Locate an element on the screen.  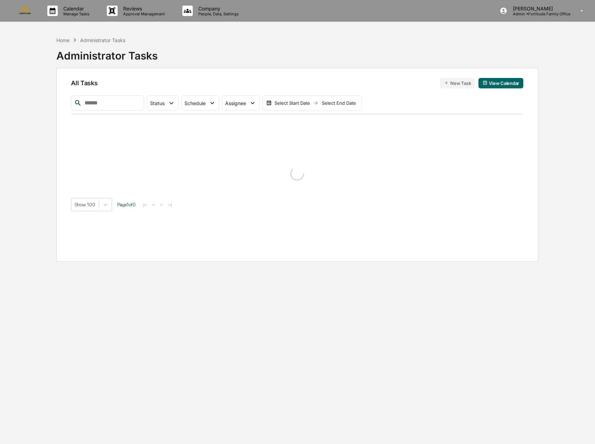
div: Select End Date is located at coordinates (339, 103).